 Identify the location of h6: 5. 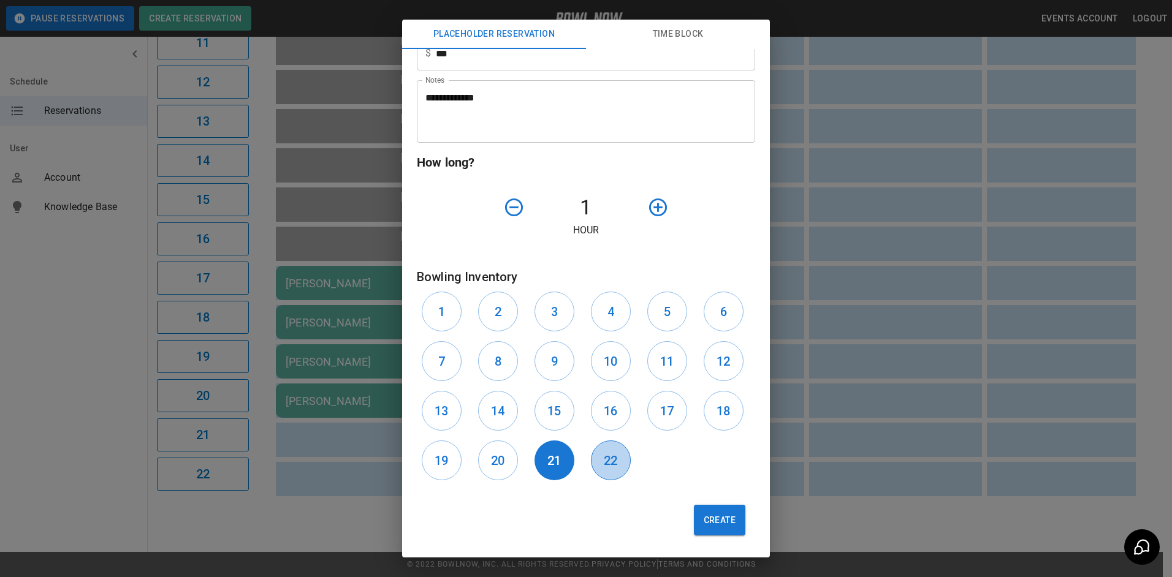
(667, 312).